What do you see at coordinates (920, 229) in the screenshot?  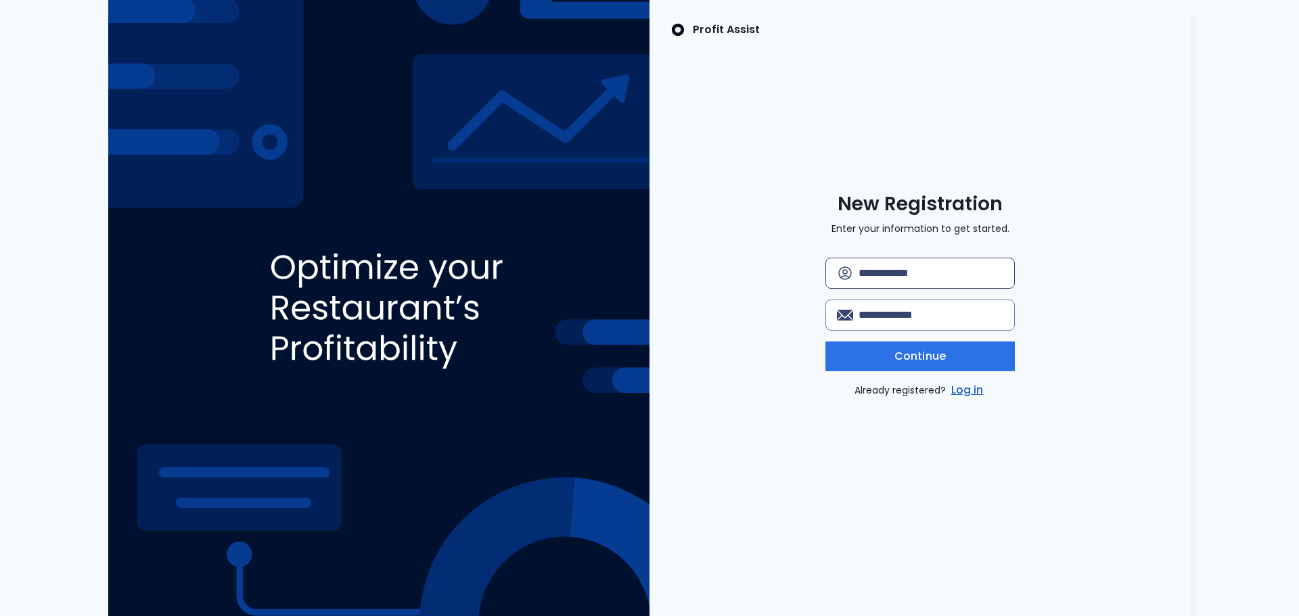 I see `p: Enter your information to get started.` at bounding box center [920, 229].